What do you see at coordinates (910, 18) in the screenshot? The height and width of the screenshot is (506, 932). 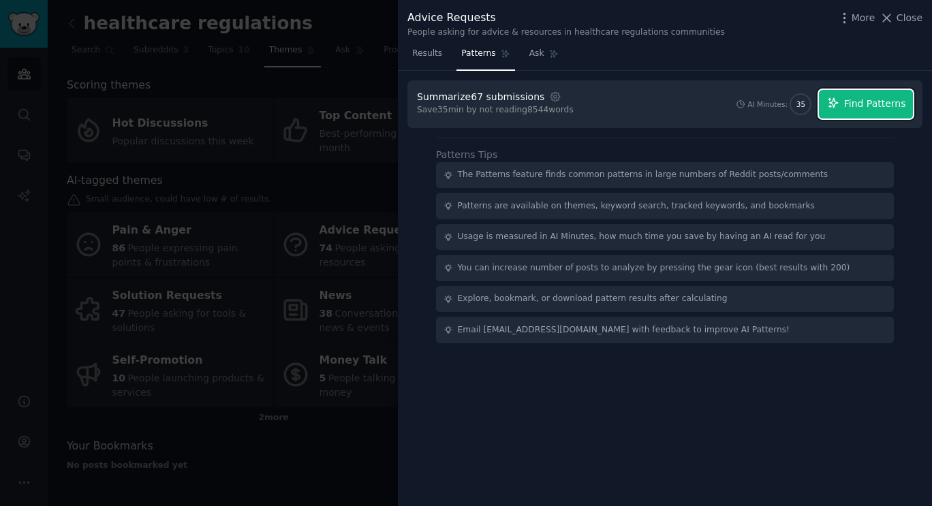 I see `span: Close` at bounding box center [910, 18].